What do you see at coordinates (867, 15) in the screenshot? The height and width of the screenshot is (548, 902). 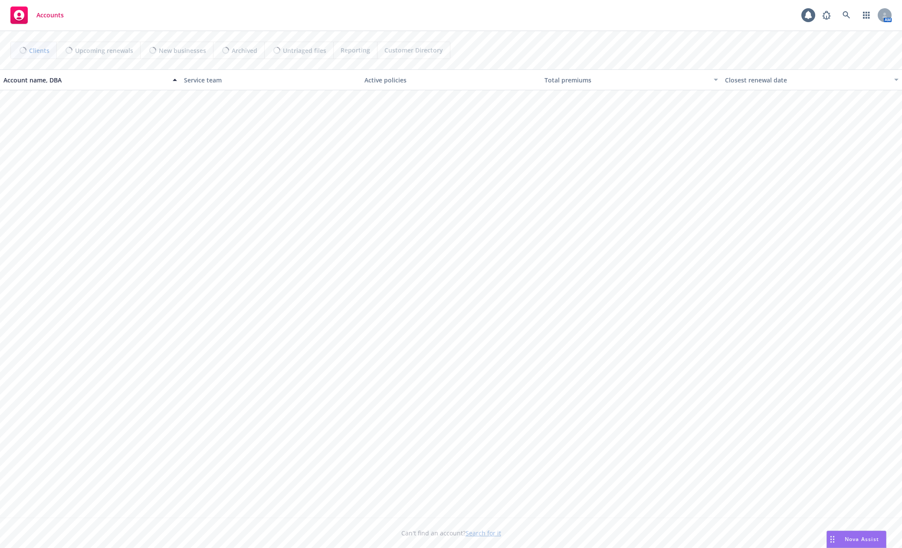 I see `a: Switch app` at bounding box center [867, 15].